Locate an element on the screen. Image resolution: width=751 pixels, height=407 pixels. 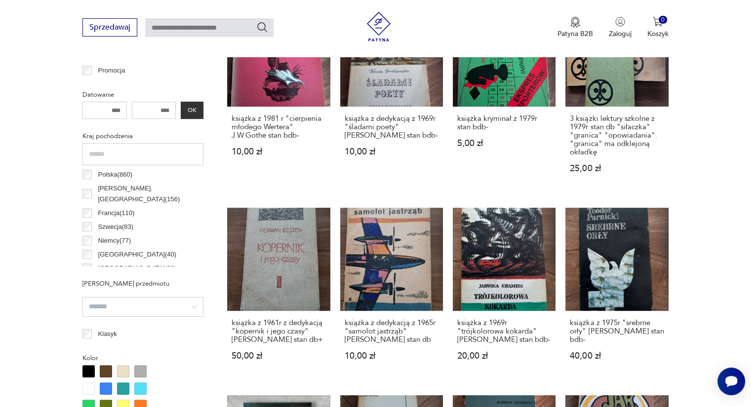
button: Sprzedawaj is located at coordinates (110, 27).